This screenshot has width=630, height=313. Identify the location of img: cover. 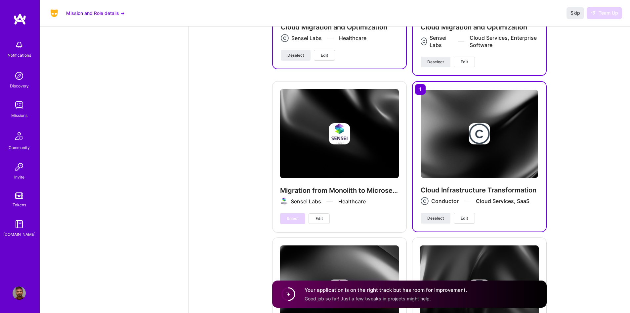
(479, 134).